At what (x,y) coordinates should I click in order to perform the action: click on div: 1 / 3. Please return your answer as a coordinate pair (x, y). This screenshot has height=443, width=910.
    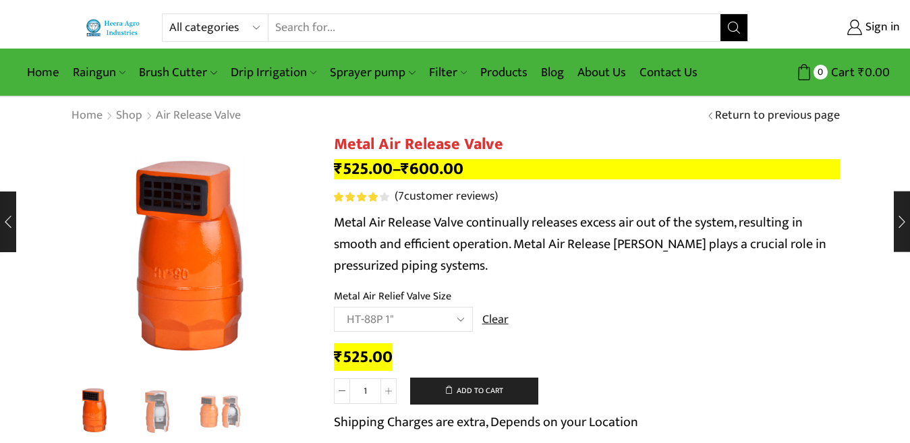
    Looking at the image, I should click on (192, 256).